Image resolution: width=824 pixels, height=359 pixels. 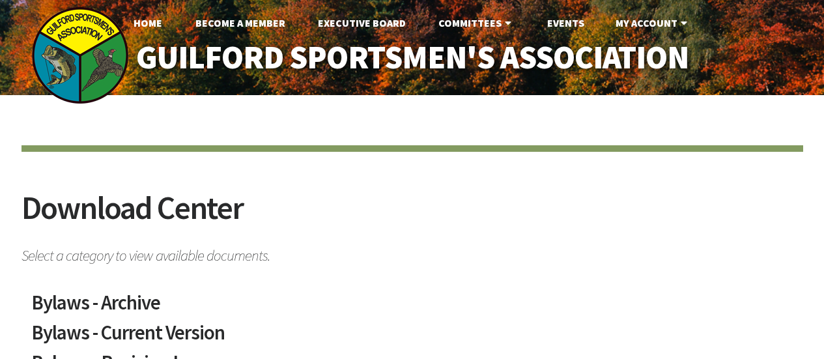 What do you see at coordinates (476, 23) in the screenshot?
I see `a: Committees` at bounding box center [476, 23].